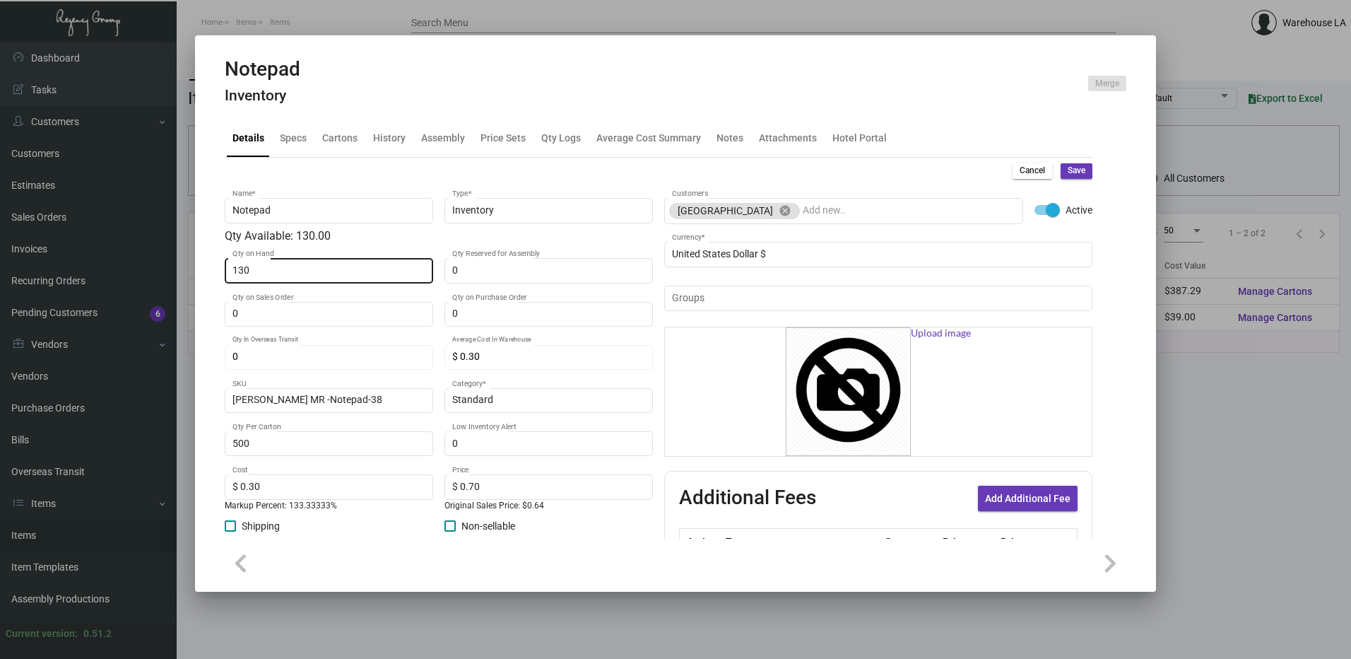 The width and height of the screenshot is (1351, 659). I want to click on div: Qty Available: 130.00, so click(439, 236).